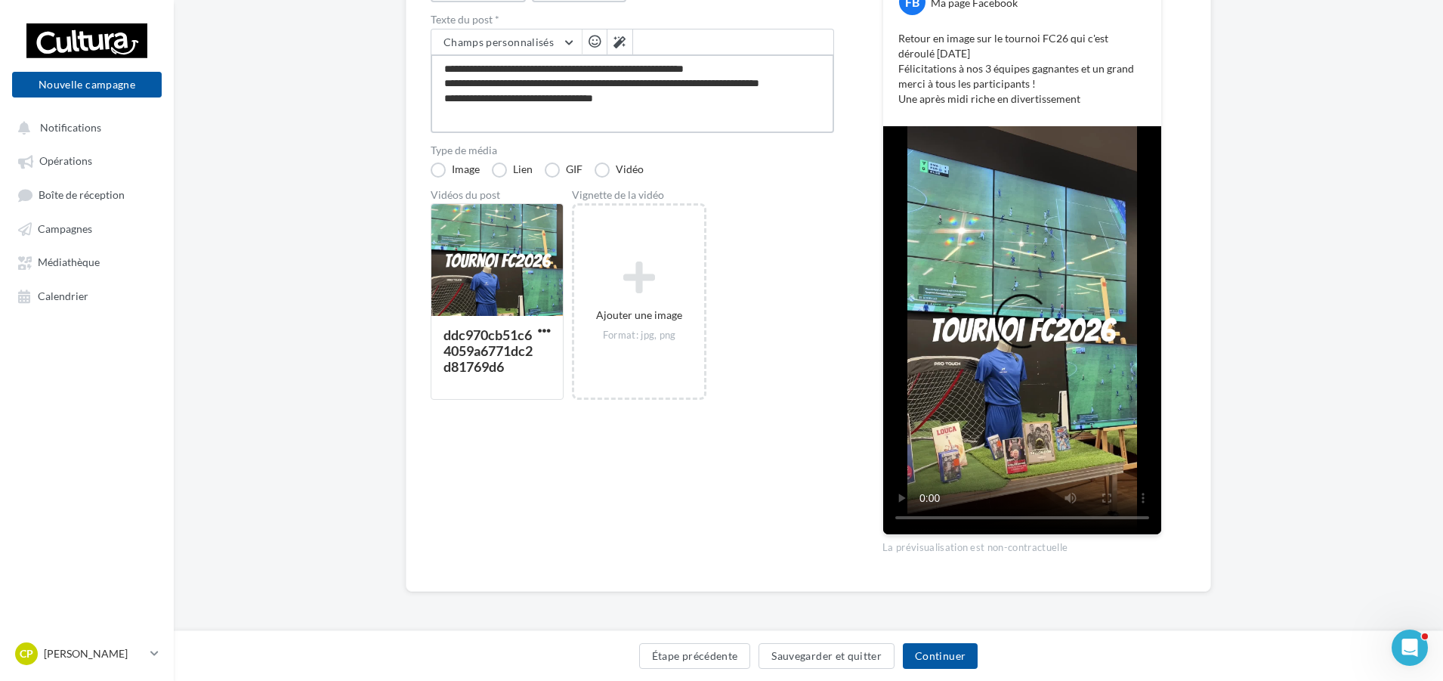 This screenshot has height=681, width=1443. What do you see at coordinates (632, 20) in the screenshot?
I see `label: Texte du post *` at bounding box center [632, 20].